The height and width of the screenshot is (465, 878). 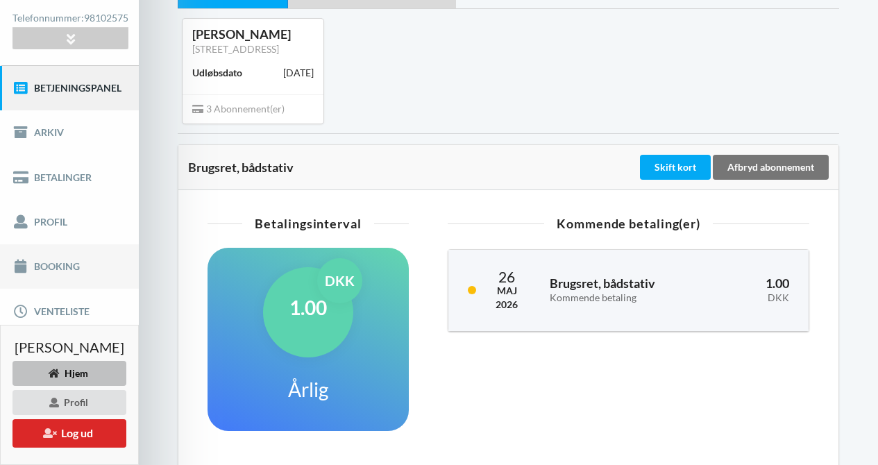 What do you see at coordinates (69, 433) in the screenshot?
I see `button: Log ud` at bounding box center [69, 433].